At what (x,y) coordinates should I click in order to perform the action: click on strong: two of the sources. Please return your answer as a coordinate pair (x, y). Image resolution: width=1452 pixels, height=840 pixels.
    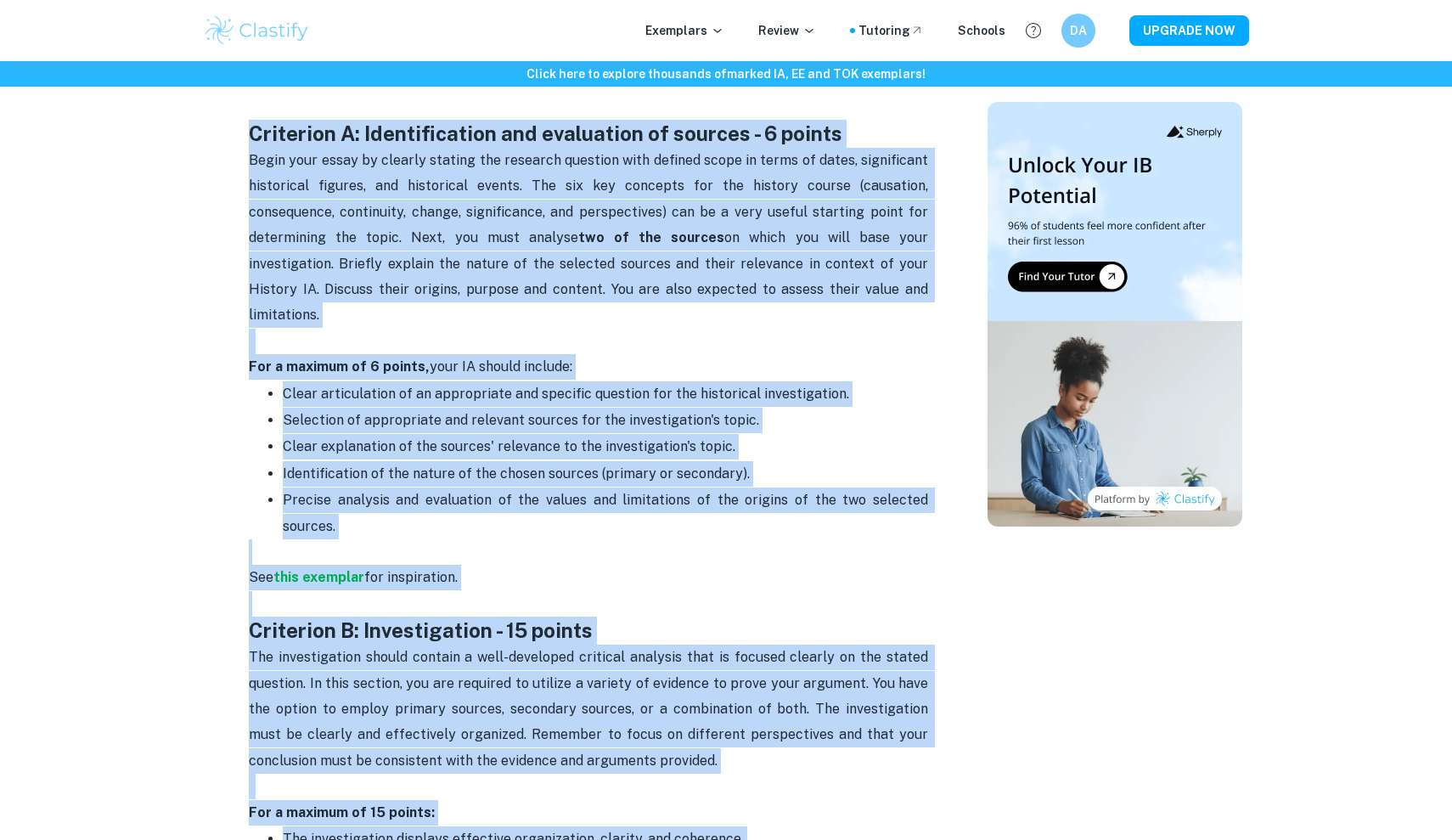
    Looking at the image, I should click on (651, 237).